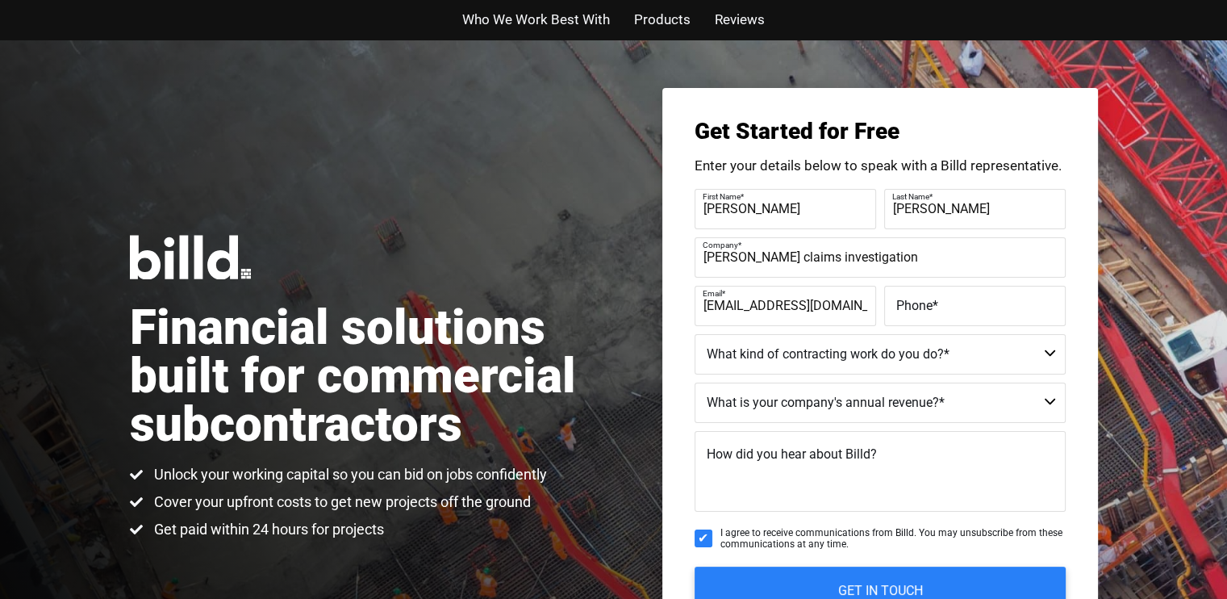  I want to click on span: Unlock your working capital so you can bid on jobs confidently, so click(348, 474).